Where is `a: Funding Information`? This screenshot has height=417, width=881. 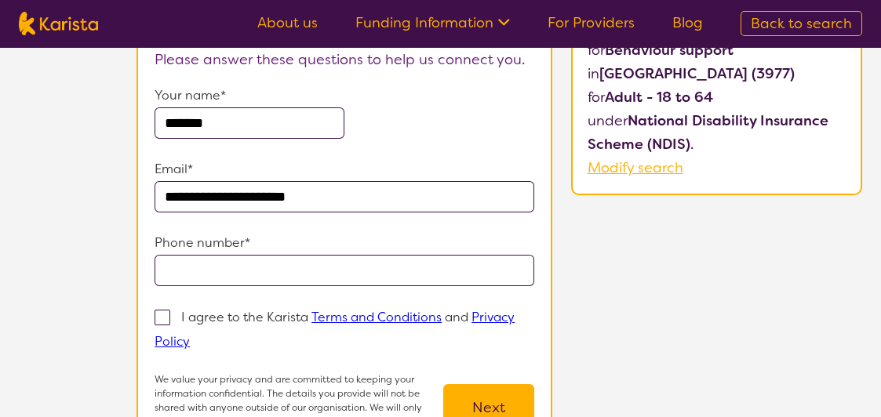
a: Funding Information is located at coordinates (432, 23).